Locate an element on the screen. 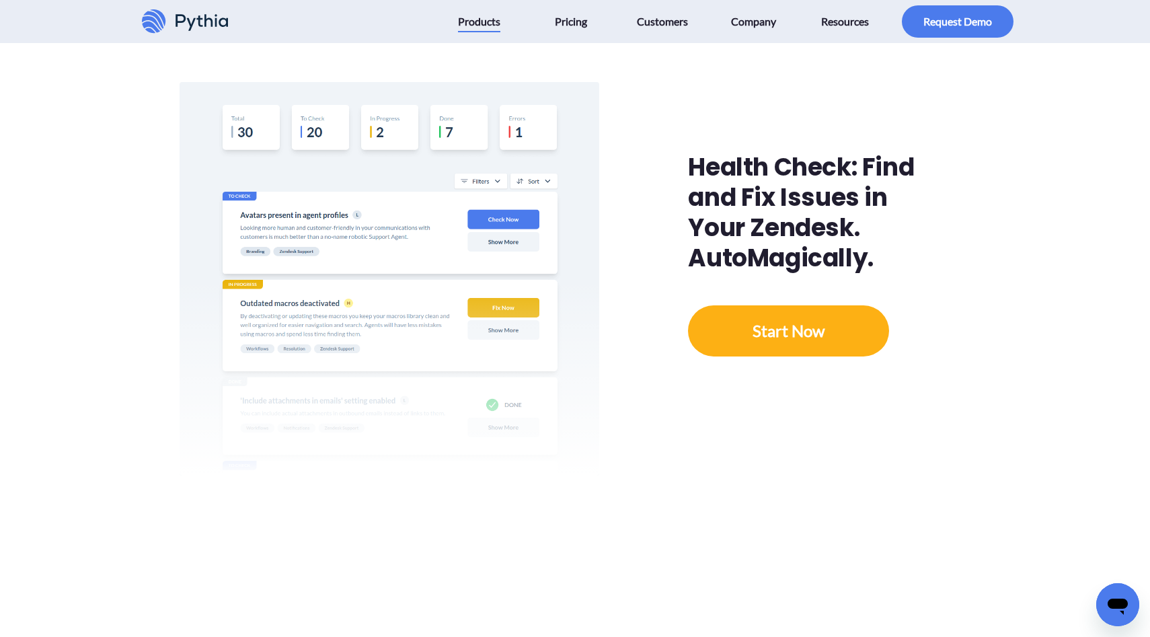 The height and width of the screenshot is (637, 1150). div: Health Check: Find and Fix Issues in Your Zendesk. AutoMagically. is located at coordinates (813, 212).